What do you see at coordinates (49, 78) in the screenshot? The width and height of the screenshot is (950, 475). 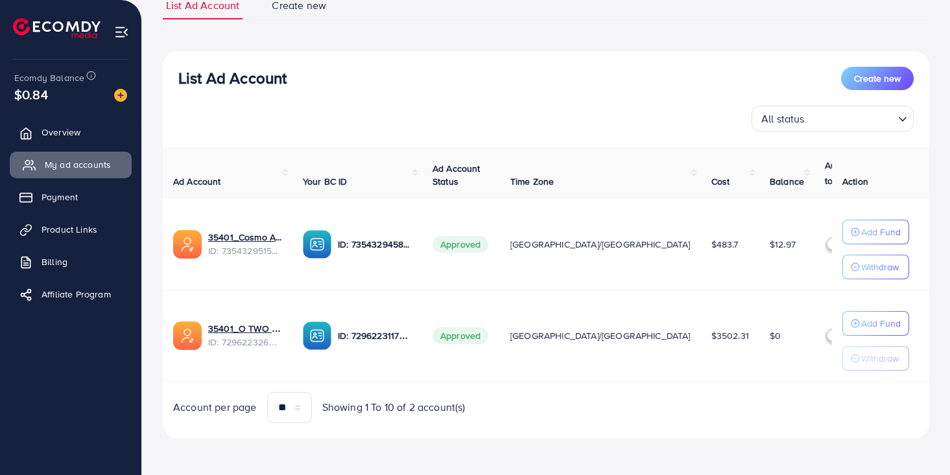 I see `span: Ecomdy Balance` at bounding box center [49, 78].